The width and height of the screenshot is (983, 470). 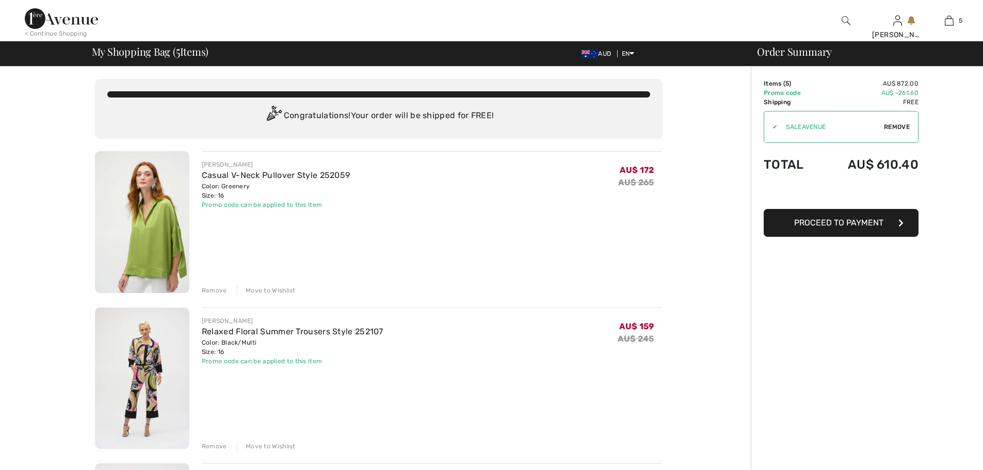 I want to click on span: AU$ 159, so click(x=636, y=326).